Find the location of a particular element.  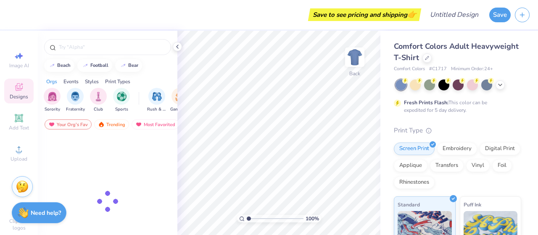

div: Orgs is located at coordinates (52, 81).